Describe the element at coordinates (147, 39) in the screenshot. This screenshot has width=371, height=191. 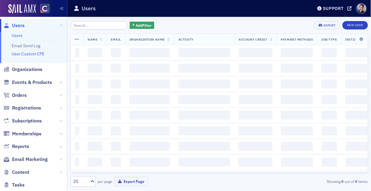
I see `span: Organization Name` at that location.